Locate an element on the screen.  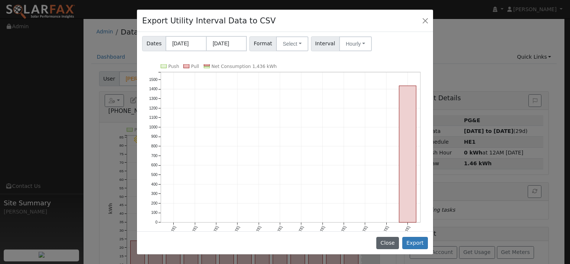
span: Dates is located at coordinates (154, 43).